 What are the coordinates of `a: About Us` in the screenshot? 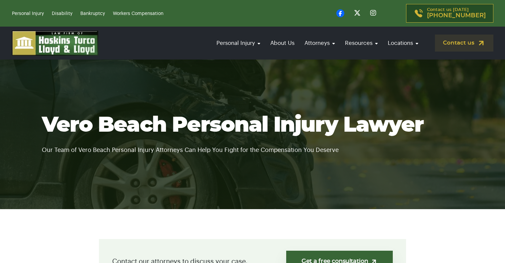 It's located at (282, 43).